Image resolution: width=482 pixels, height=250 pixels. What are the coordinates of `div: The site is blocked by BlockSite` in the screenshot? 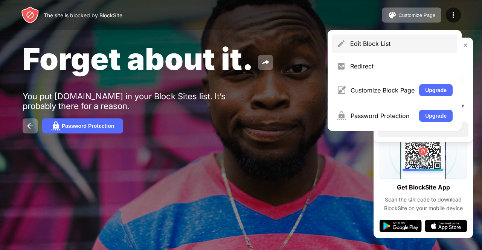 It's located at (83, 15).